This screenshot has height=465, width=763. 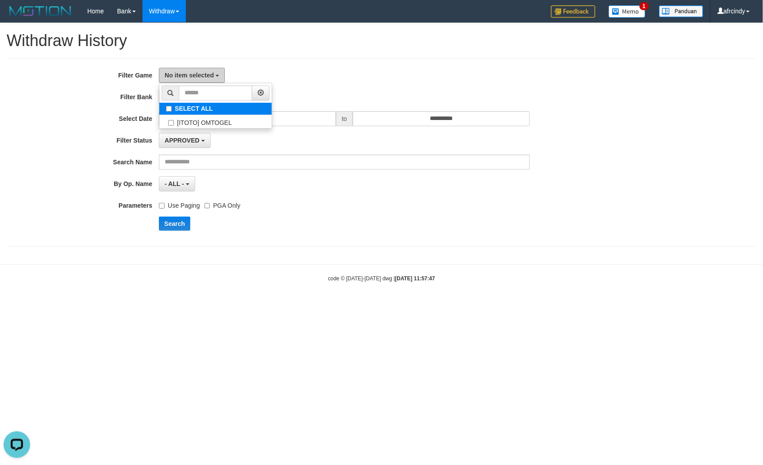 I want to click on button: Search, so click(x=174, y=224).